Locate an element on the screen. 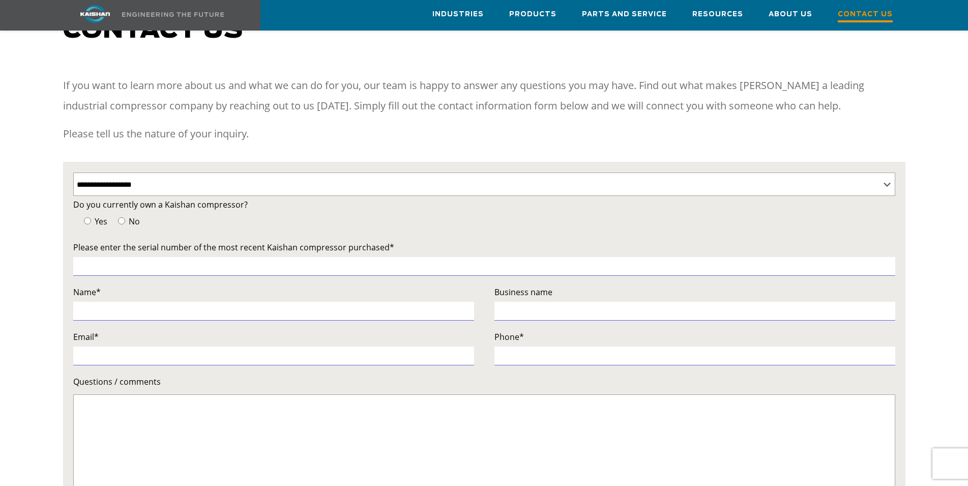 This screenshot has height=486, width=968. span: Contact us is located at coordinates (153, 31).